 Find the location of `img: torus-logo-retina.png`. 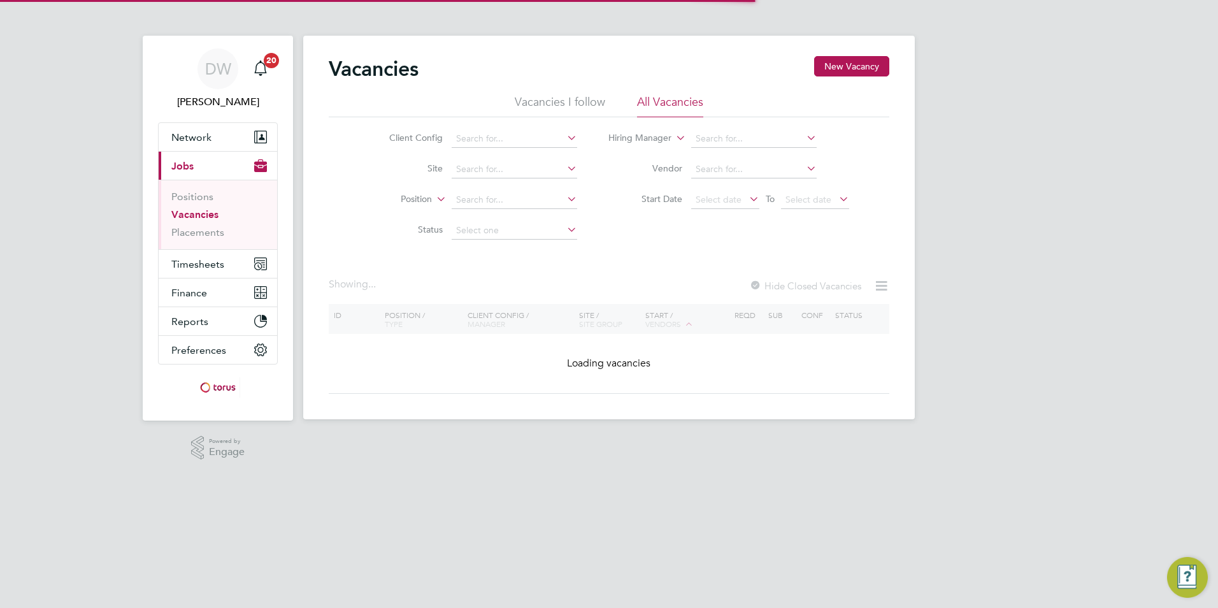

img: torus-logo-retina.png is located at coordinates (218, 387).